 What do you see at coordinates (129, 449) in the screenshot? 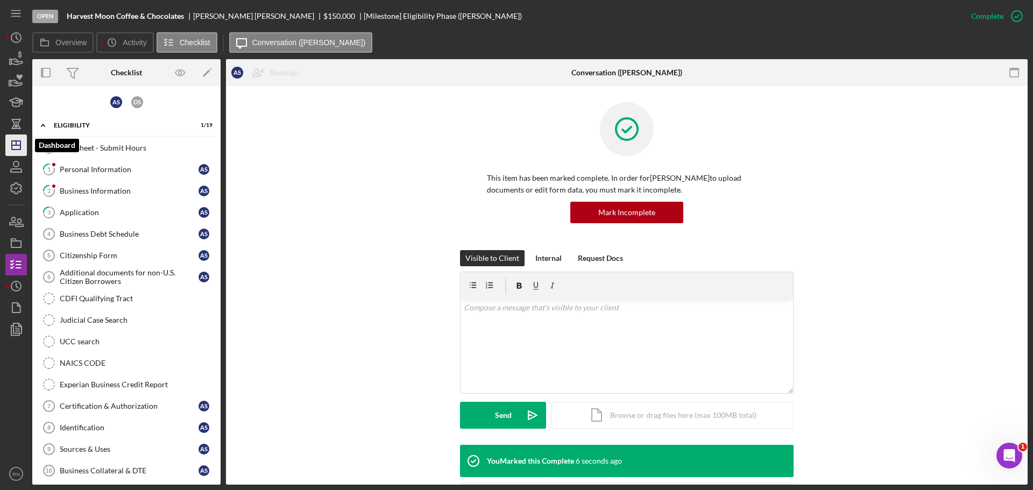
I see `div: Sources & Uses` at bounding box center [129, 449].